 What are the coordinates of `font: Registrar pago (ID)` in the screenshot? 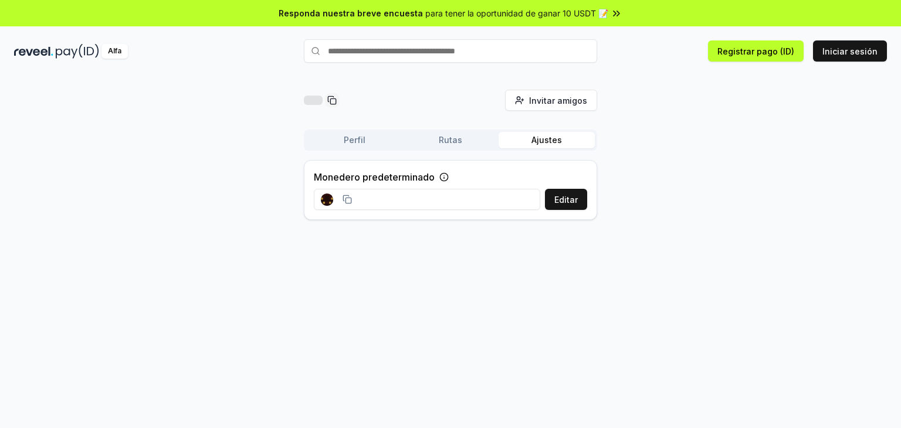 It's located at (756, 51).